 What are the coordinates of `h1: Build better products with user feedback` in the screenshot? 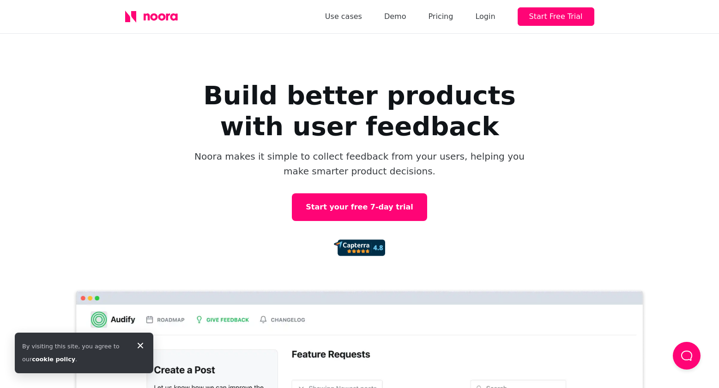 It's located at (360, 111).